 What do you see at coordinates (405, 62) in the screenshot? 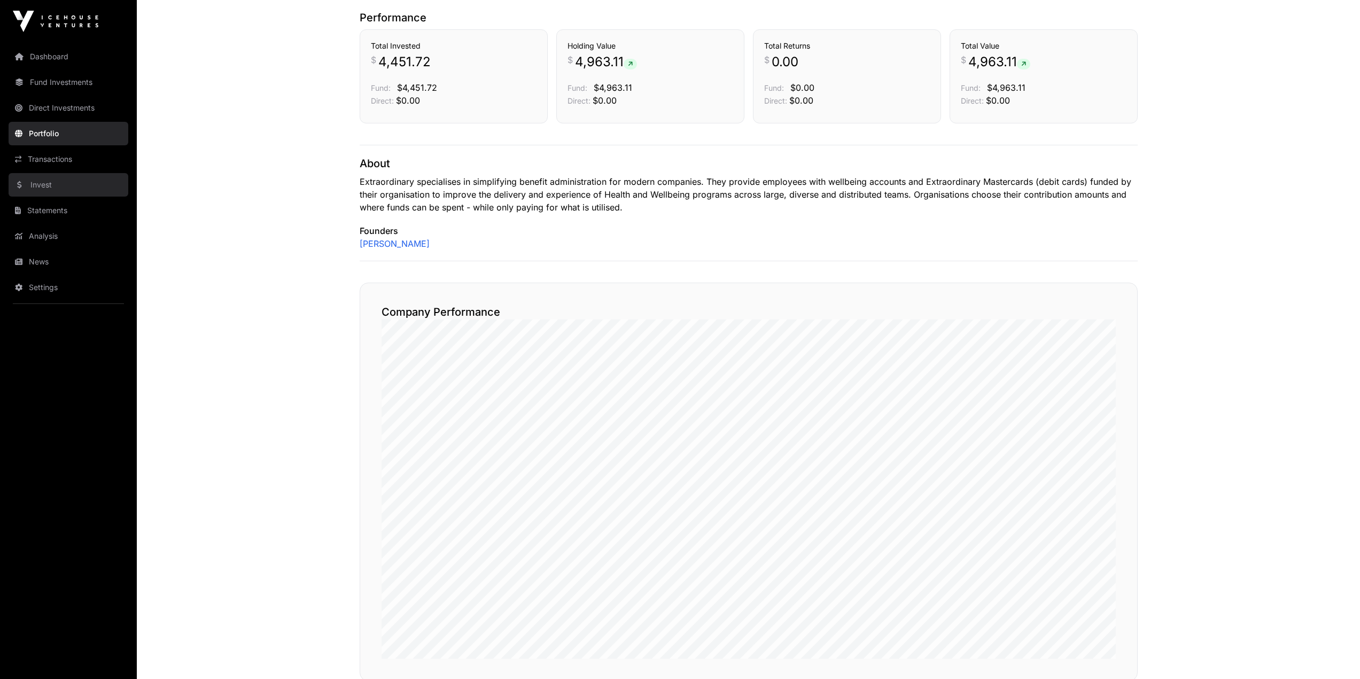
I see `span: 4,451.72` at bounding box center [405, 62].